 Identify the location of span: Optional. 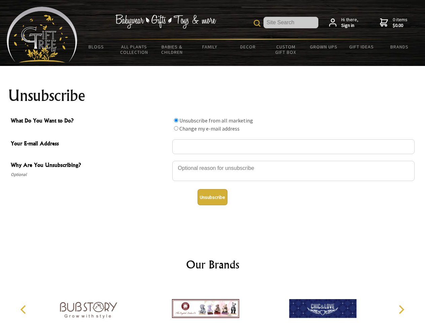
(90, 175).